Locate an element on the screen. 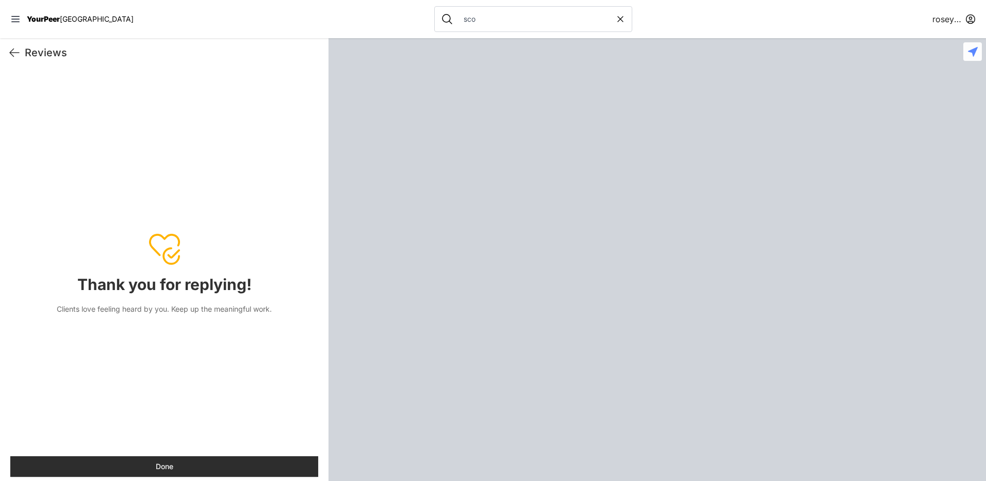  p: Clients love feeling heard by you. Keep up the meaningful work. is located at coordinates (164, 309).